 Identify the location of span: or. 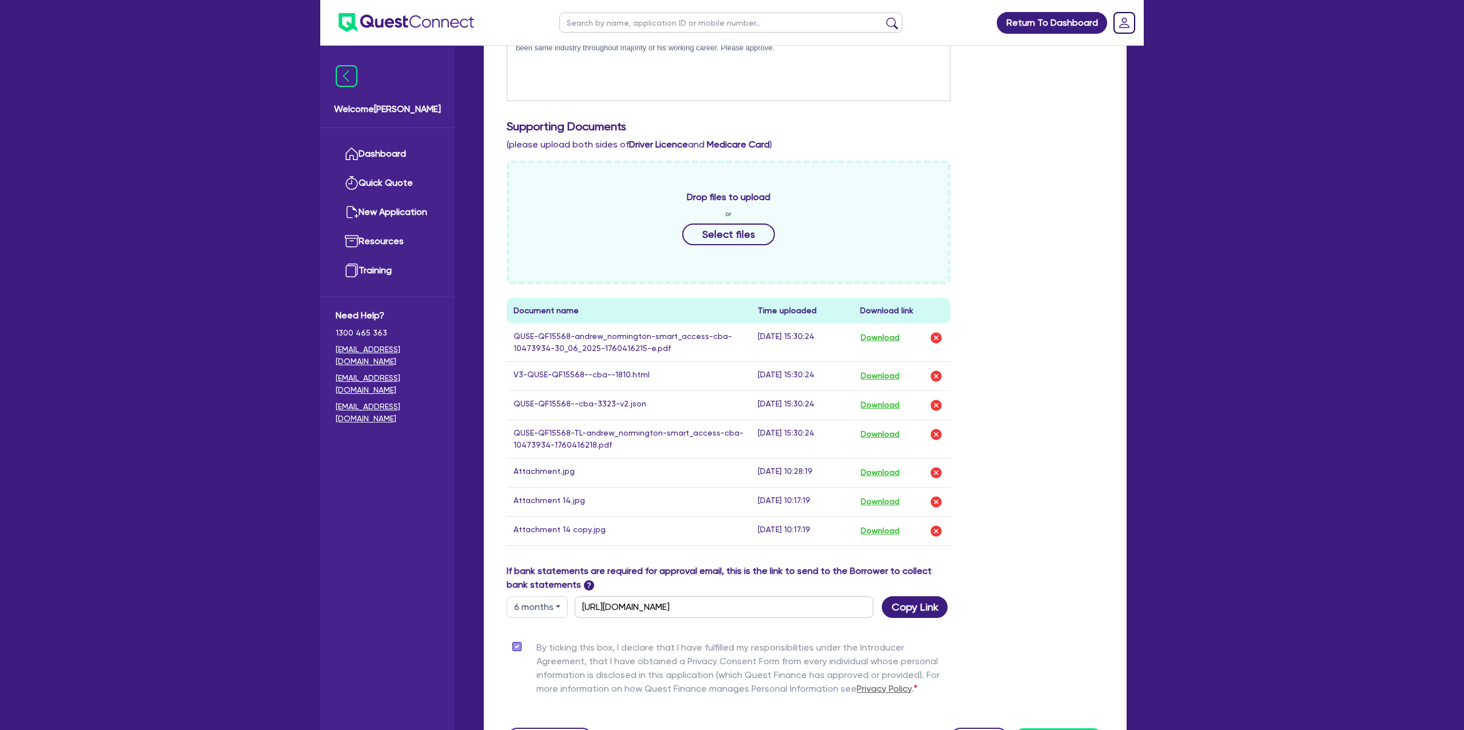
(728, 214).